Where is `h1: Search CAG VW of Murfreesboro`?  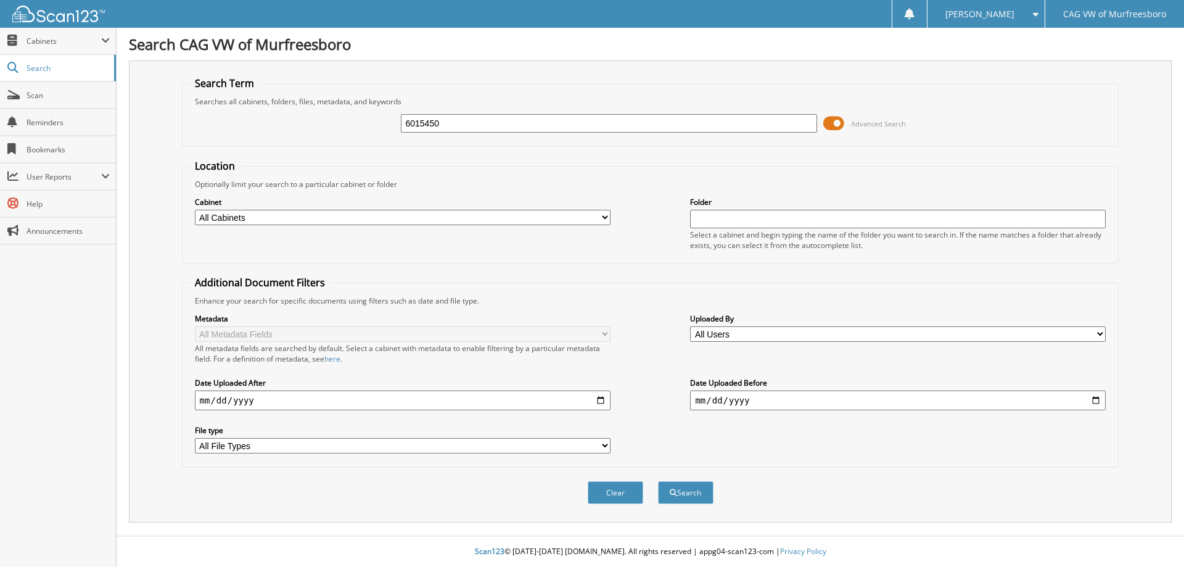
h1: Search CAG VW of Murfreesboro is located at coordinates (650, 44).